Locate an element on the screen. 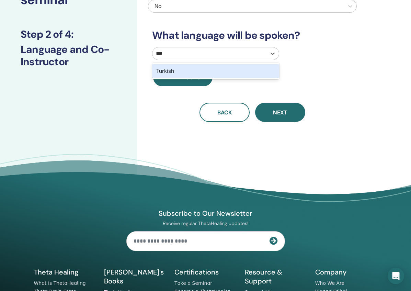  h5: Theta Healing is located at coordinates (65, 272).